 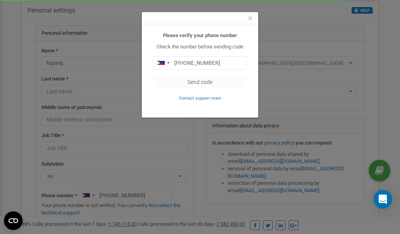 What do you see at coordinates (163, 63) in the screenshot?
I see `div: Telephone country code` at bounding box center [163, 63].